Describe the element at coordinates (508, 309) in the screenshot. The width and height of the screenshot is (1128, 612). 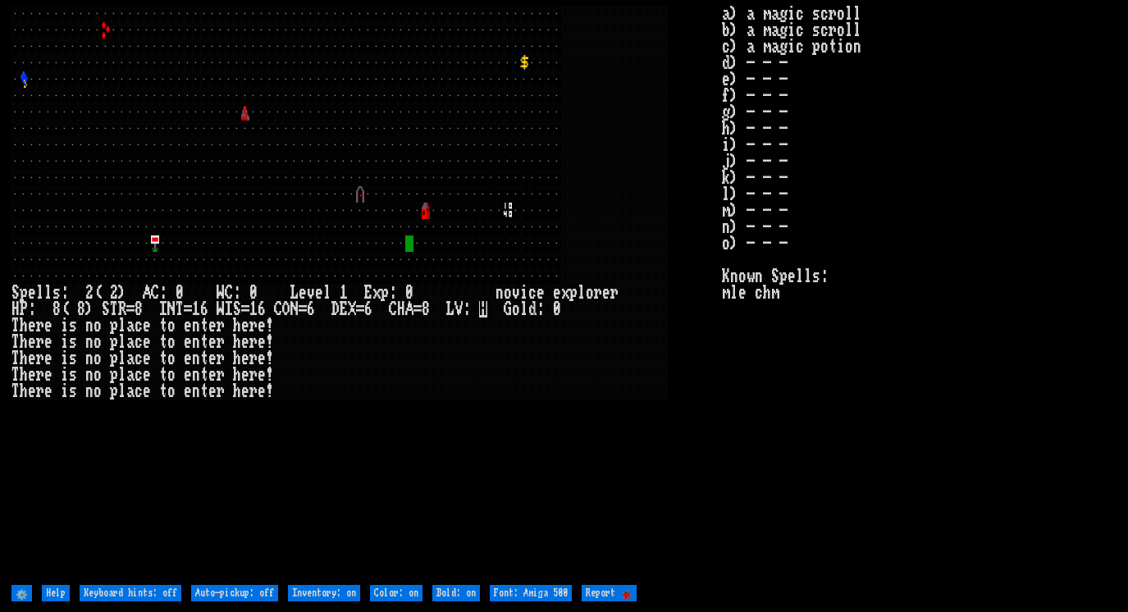
I see `div: G` at that location.